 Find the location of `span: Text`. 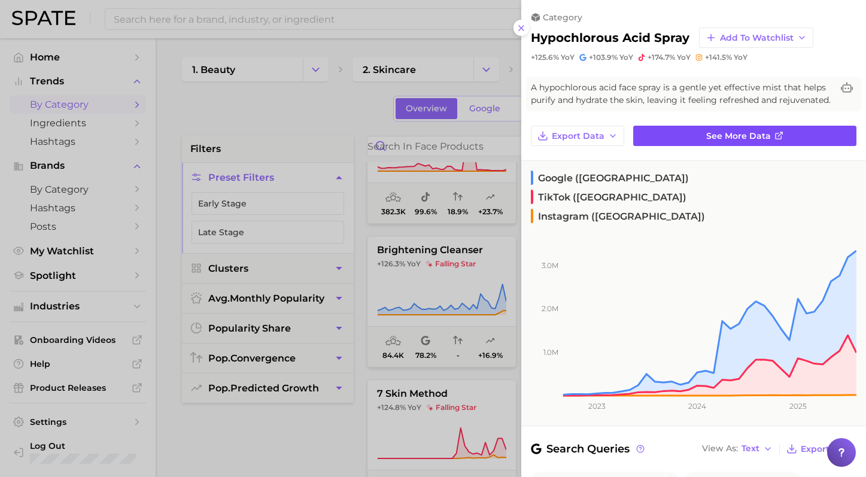

span: Text is located at coordinates (751, 448).